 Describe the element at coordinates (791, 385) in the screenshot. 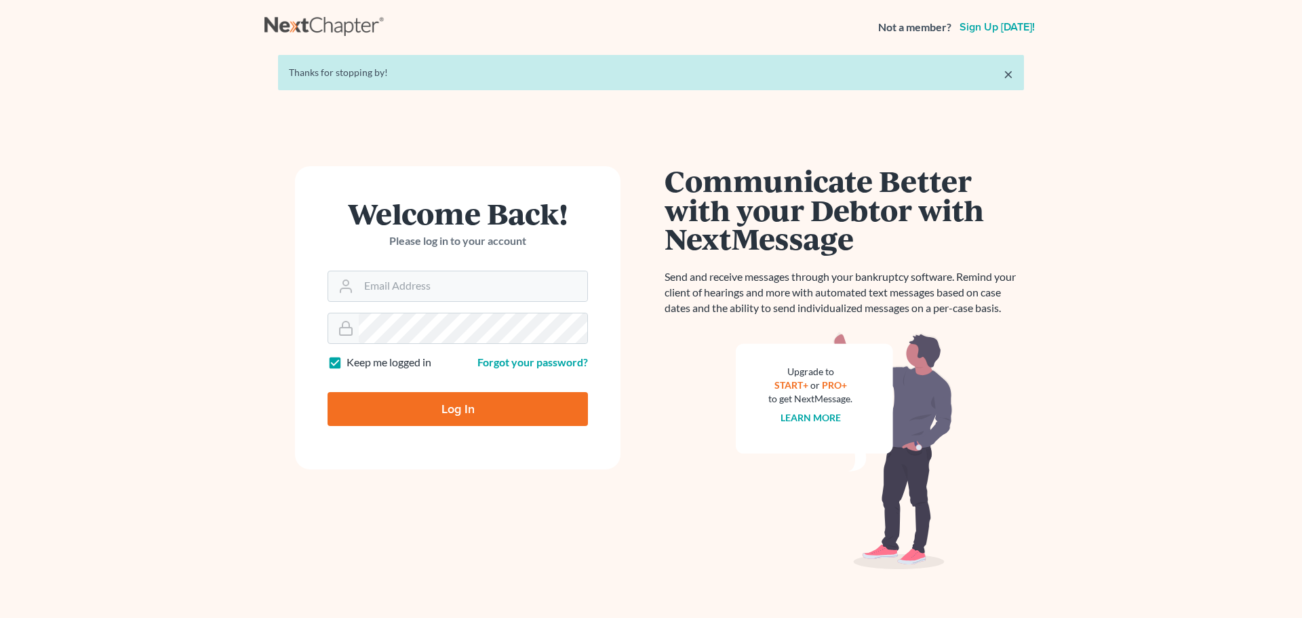

I see `a: START+` at that location.